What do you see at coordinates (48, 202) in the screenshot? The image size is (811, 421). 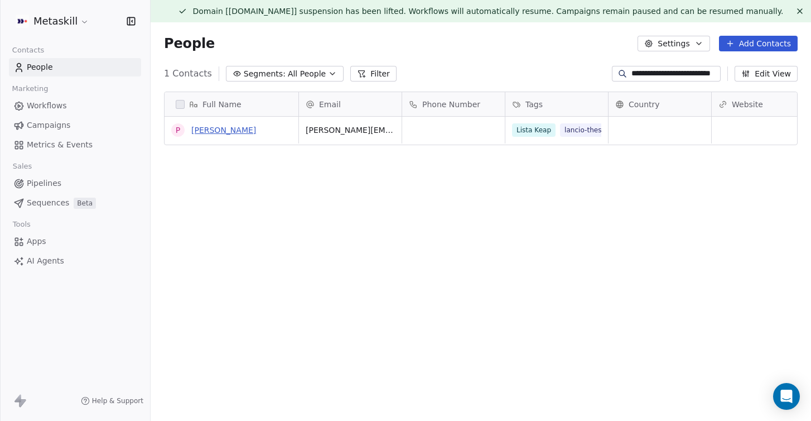 I see `span: Sequences` at bounding box center [48, 202].